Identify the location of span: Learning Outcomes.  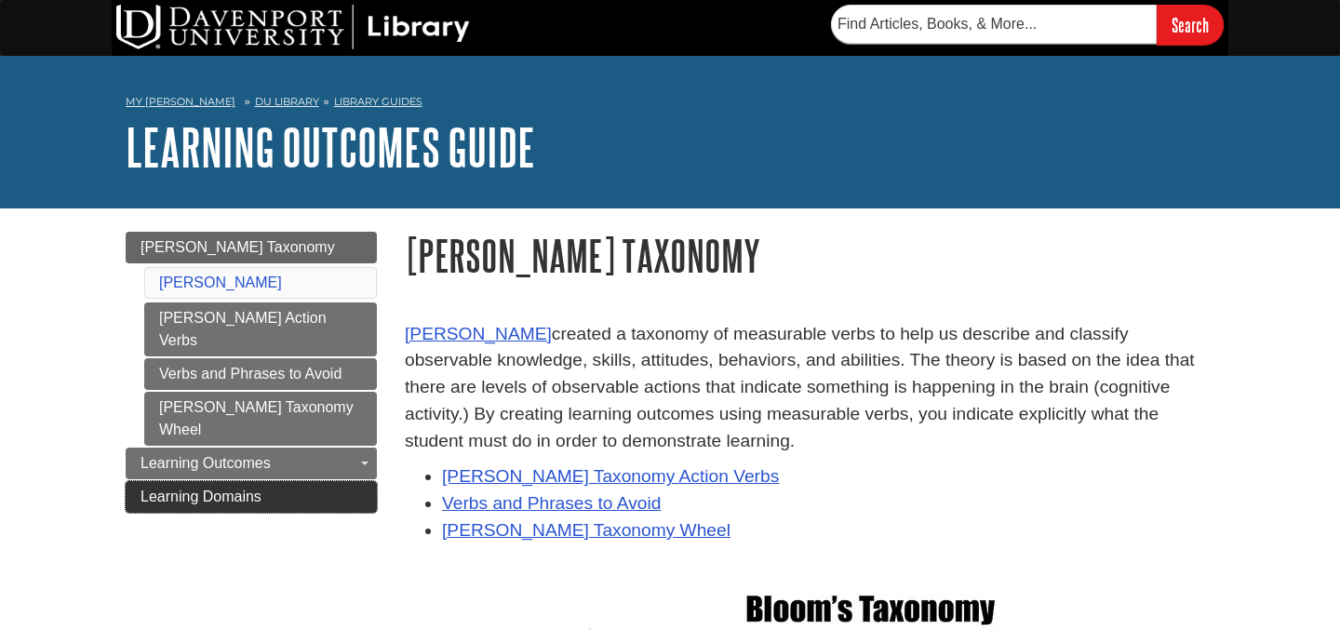
(206, 462).